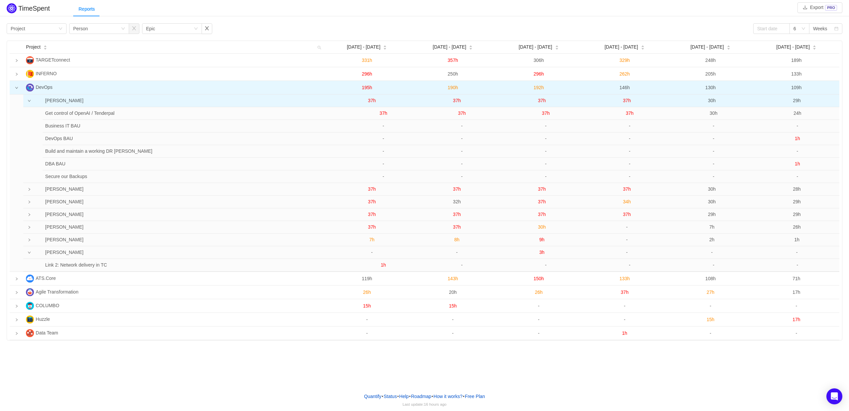 The width and height of the screenshot is (849, 411). Describe the element at coordinates (367, 278) in the screenshot. I see `span: 119h` at that location.